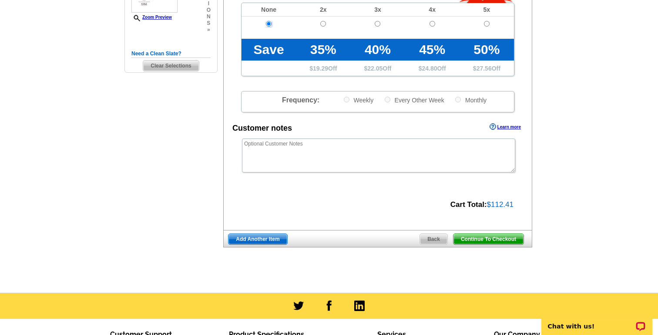  What do you see at coordinates (152, 17) in the screenshot?
I see `a: Zoom Preview` at bounding box center [152, 17].